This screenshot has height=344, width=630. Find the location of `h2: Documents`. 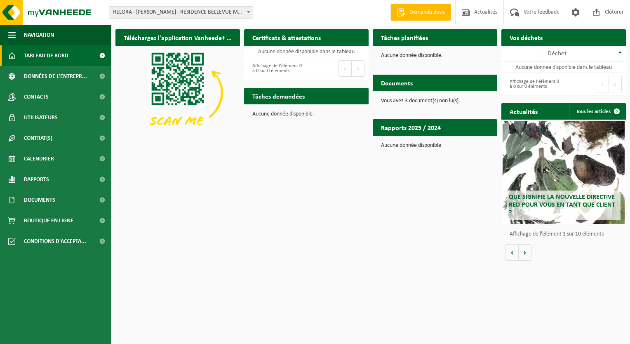

h2: Documents is located at coordinates (396, 82).